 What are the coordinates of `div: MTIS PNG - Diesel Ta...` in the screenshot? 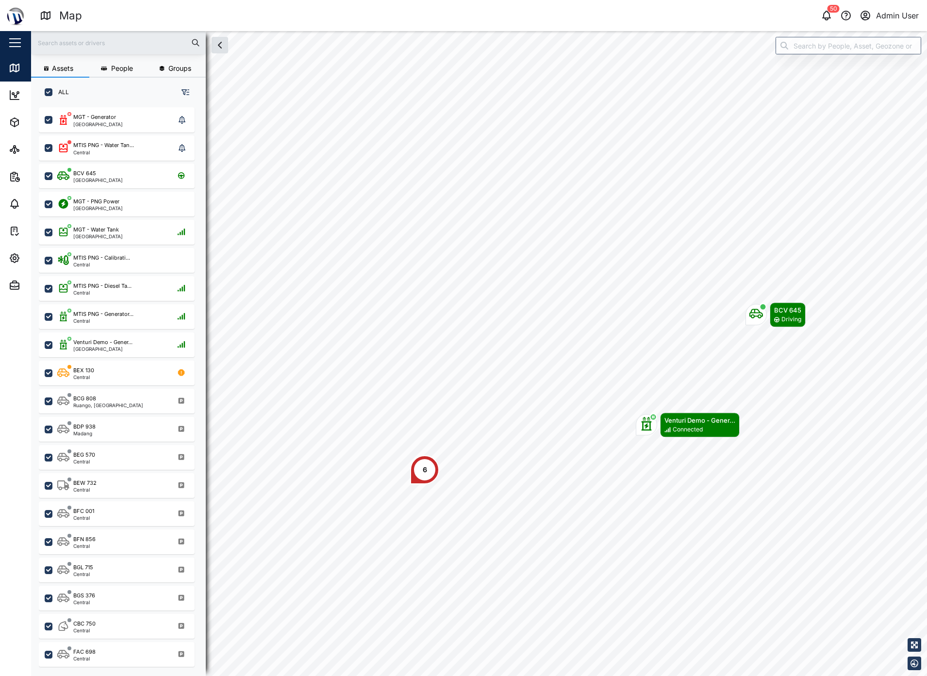 It's located at (102, 286).